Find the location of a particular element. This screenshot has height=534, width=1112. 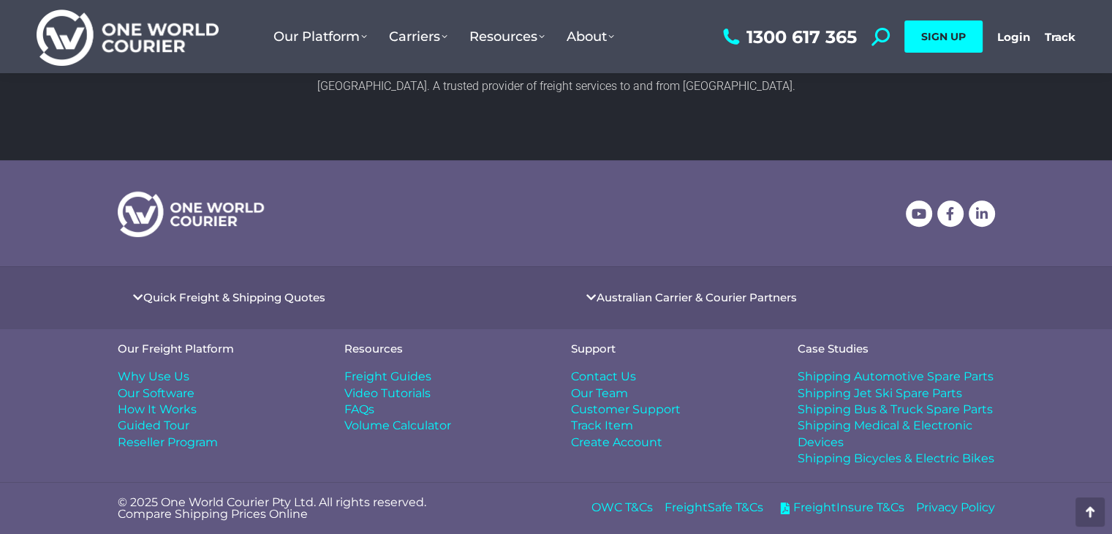

span: Shipping Medical & Electronic Devices is located at coordinates (896, 434).